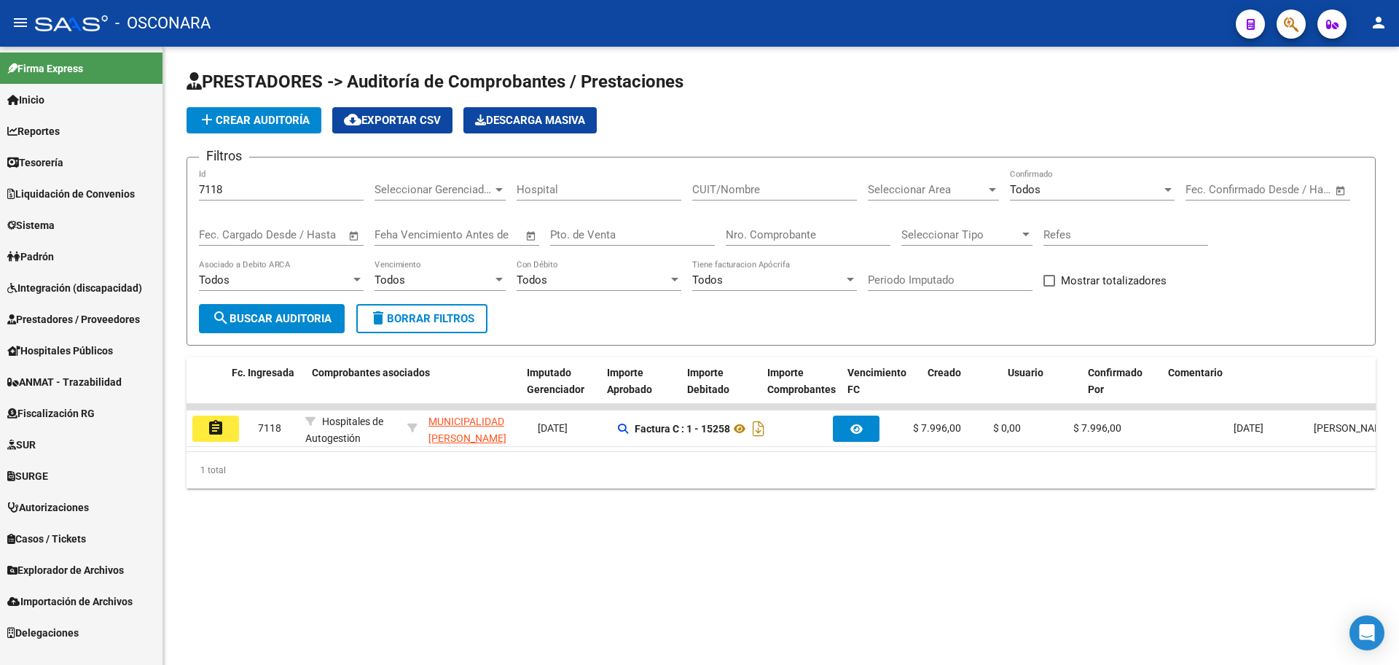  What do you see at coordinates (759, 429) in the screenshot?
I see `i: Descargar documento` at bounding box center [759, 429].